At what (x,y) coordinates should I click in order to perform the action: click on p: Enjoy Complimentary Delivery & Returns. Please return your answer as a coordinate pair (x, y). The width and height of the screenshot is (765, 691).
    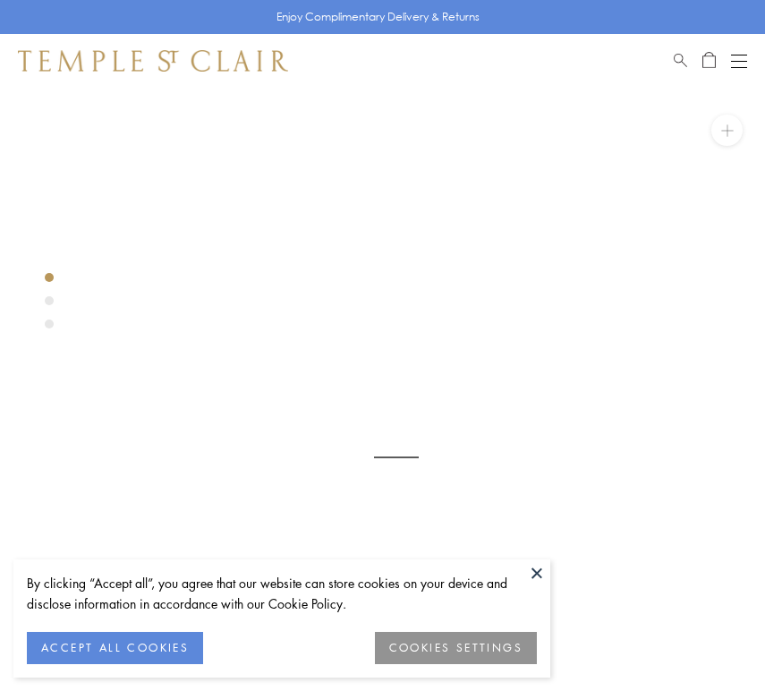
    Looking at the image, I should click on (378, 17).